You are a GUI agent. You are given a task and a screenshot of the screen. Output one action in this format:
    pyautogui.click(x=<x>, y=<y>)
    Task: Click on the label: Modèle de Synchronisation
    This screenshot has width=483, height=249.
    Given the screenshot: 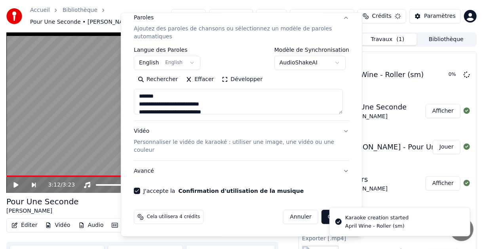 What is the action you would take?
    pyautogui.click(x=312, y=49)
    